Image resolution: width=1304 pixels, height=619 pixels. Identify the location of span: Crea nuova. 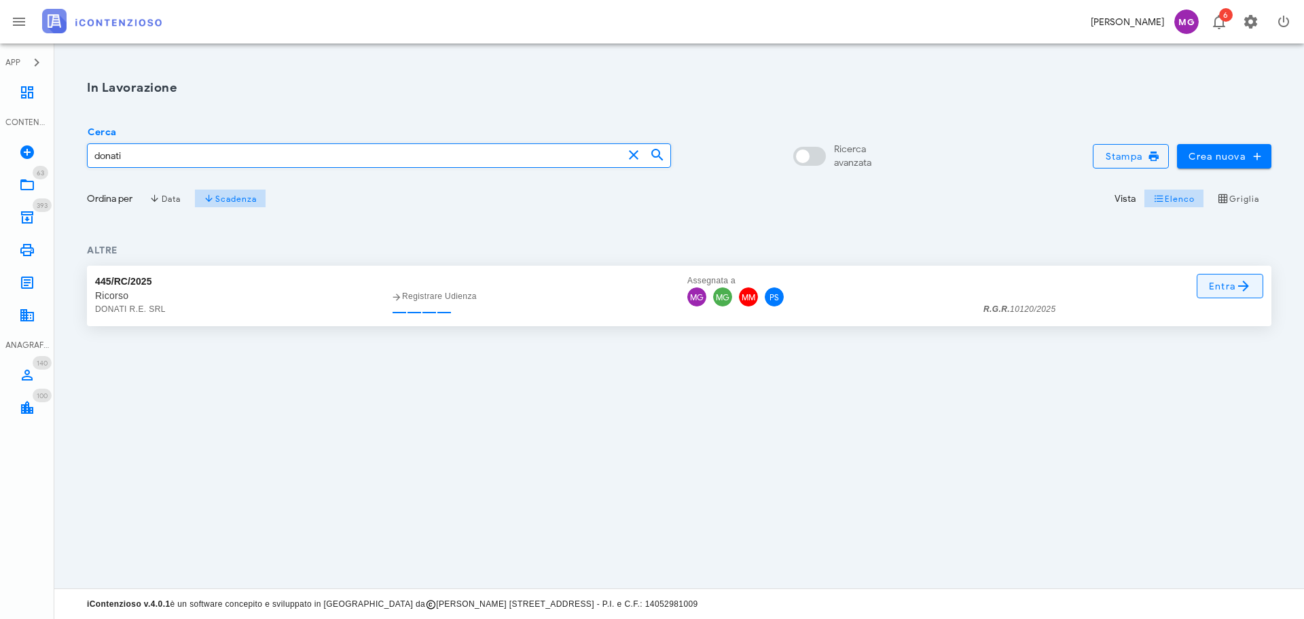
(1224, 156).